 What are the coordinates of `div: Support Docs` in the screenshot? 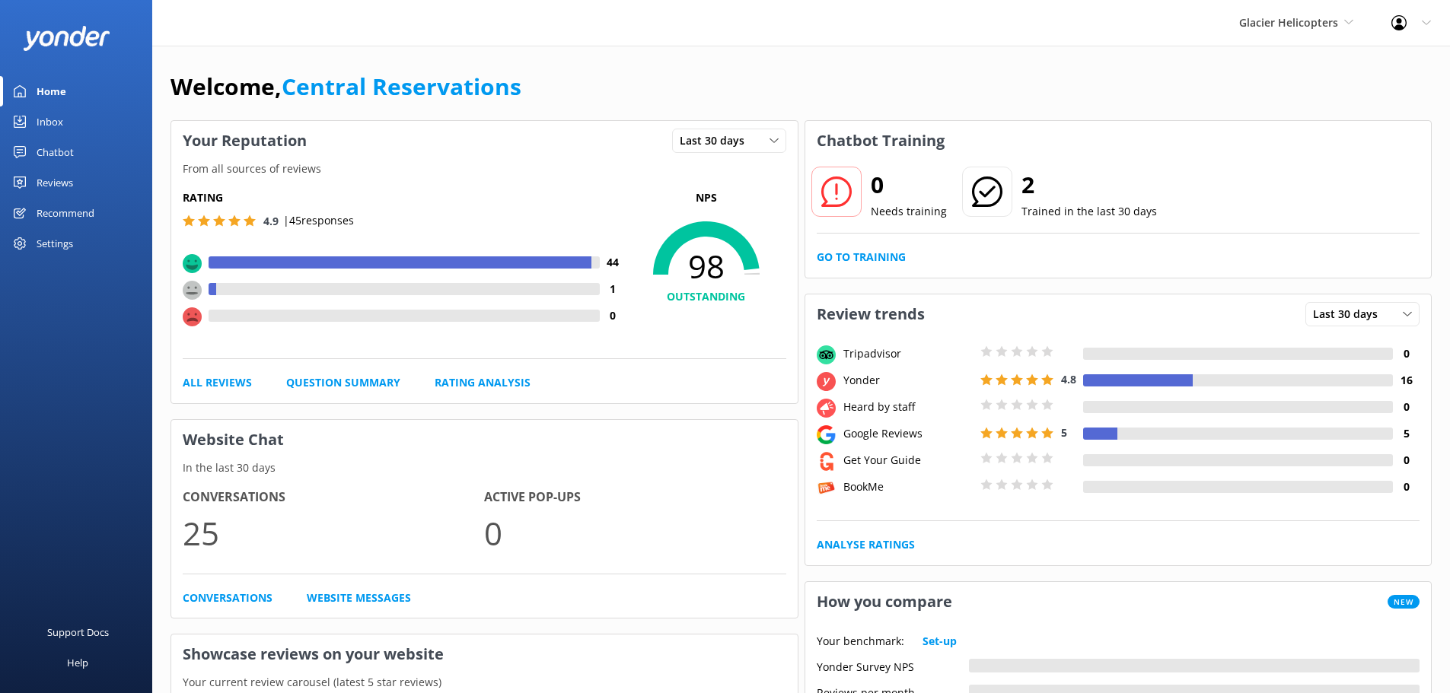 It's located at (78, 632).